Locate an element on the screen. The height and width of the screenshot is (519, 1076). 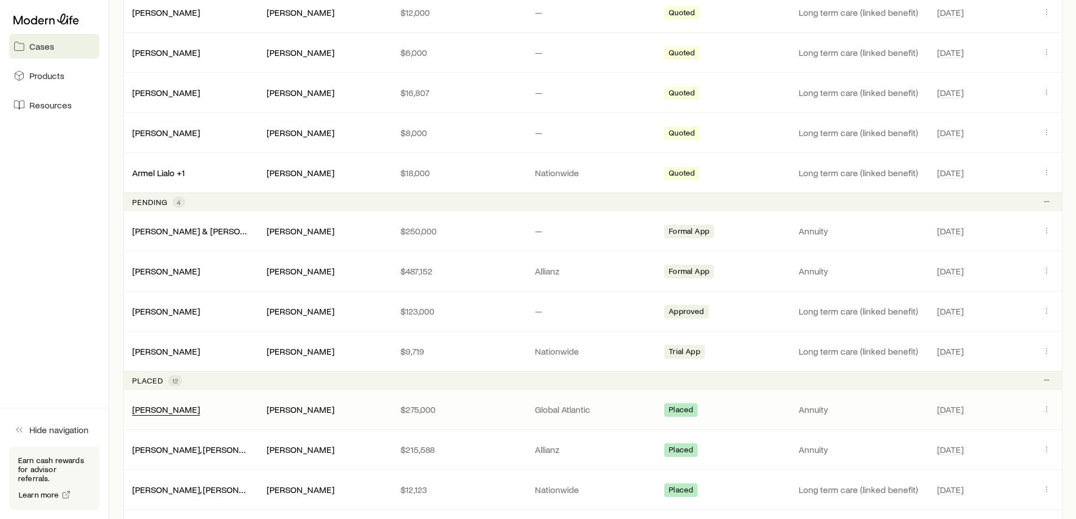
p: Placed is located at coordinates (147, 381).